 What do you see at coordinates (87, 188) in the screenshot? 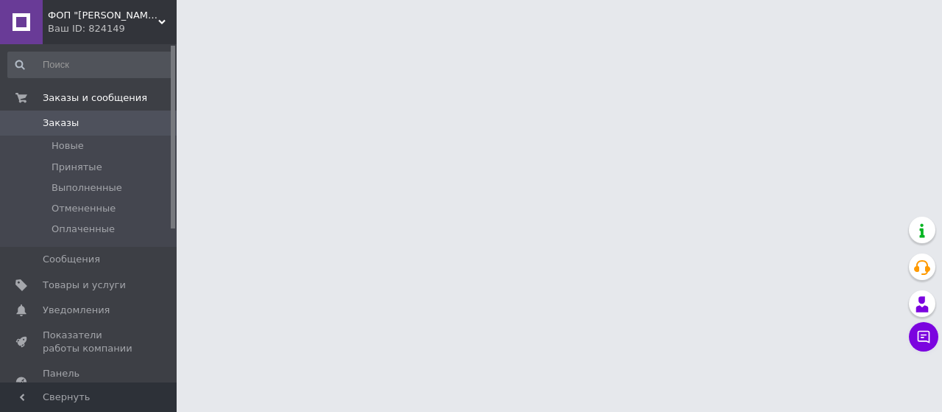
I see `span: Выполненные` at bounding box center [87, 188].